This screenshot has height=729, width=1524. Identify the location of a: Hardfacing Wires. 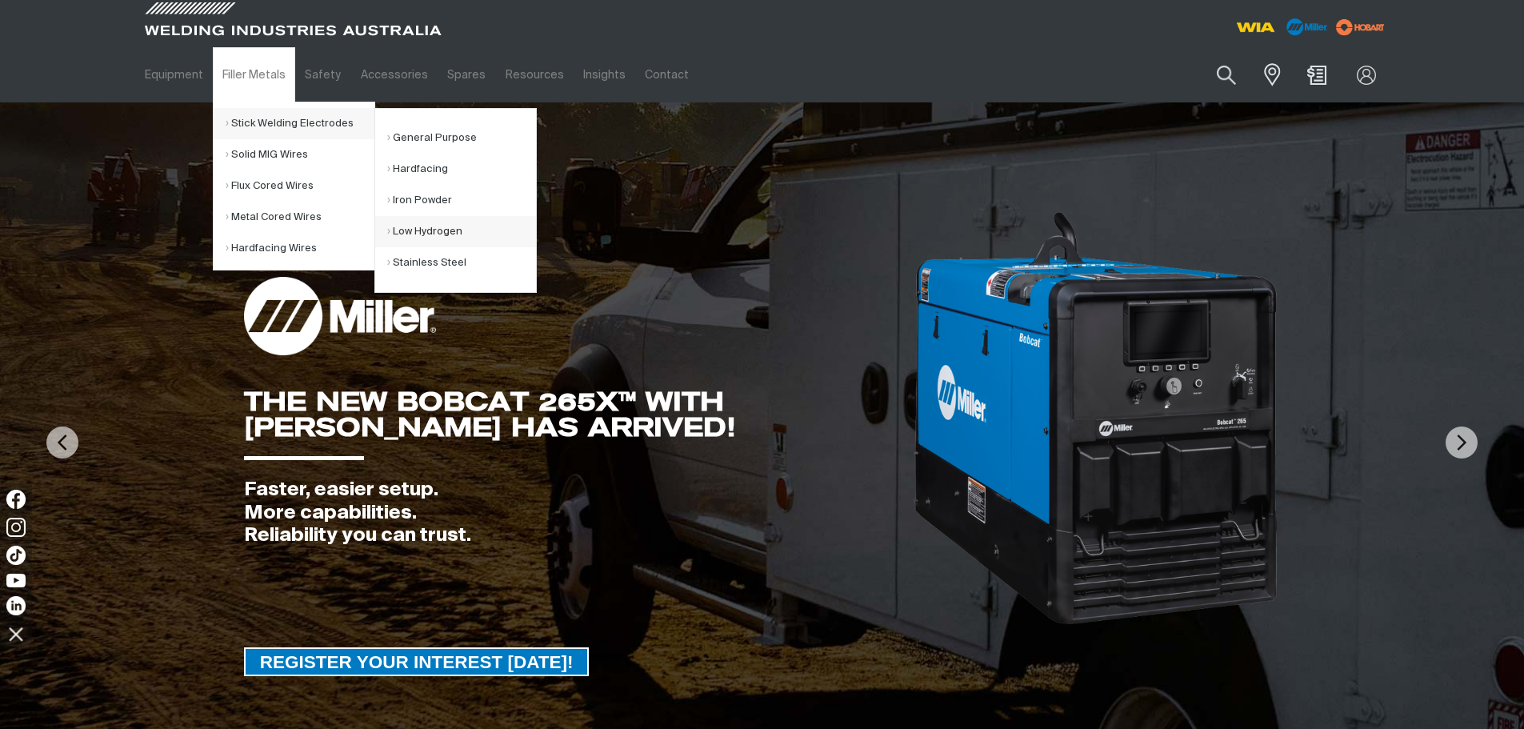
(300, 248).